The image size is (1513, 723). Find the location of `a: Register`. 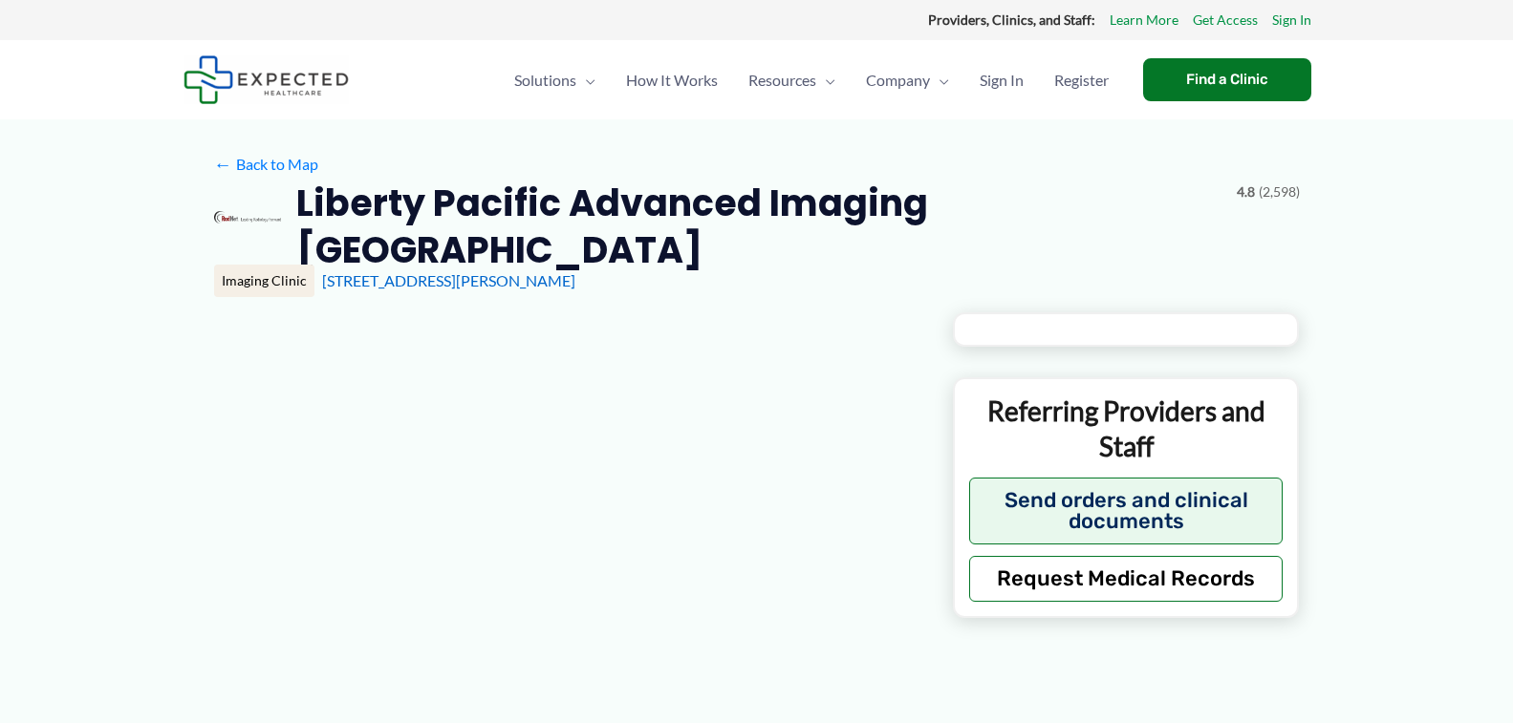

a: Register is located at coordinates (1081, 80).